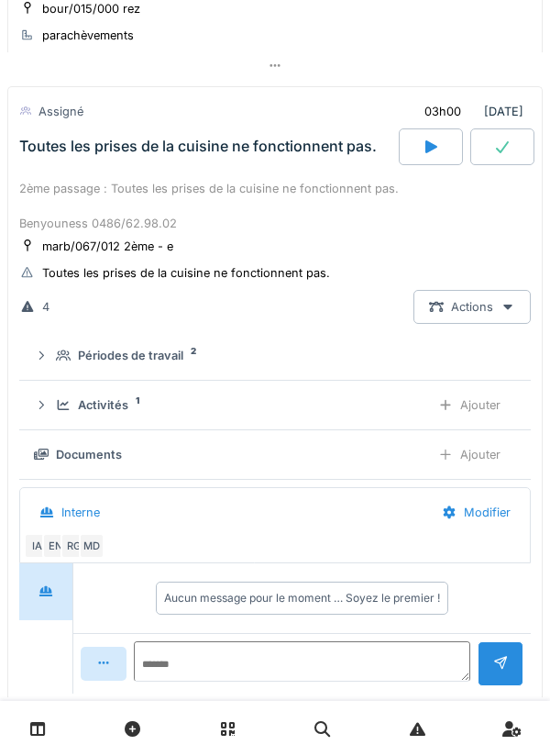 Image resolution: width=550 pixels, height=756 pixels. Describe the element at coordinates (88, 35) in the screenshot. I see `div: parachèvements` at that location.